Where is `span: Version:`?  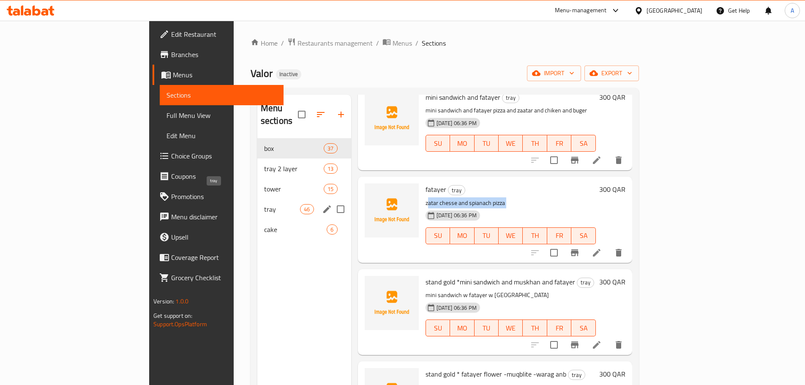
span: Version: is located at coordinates (164, 301).